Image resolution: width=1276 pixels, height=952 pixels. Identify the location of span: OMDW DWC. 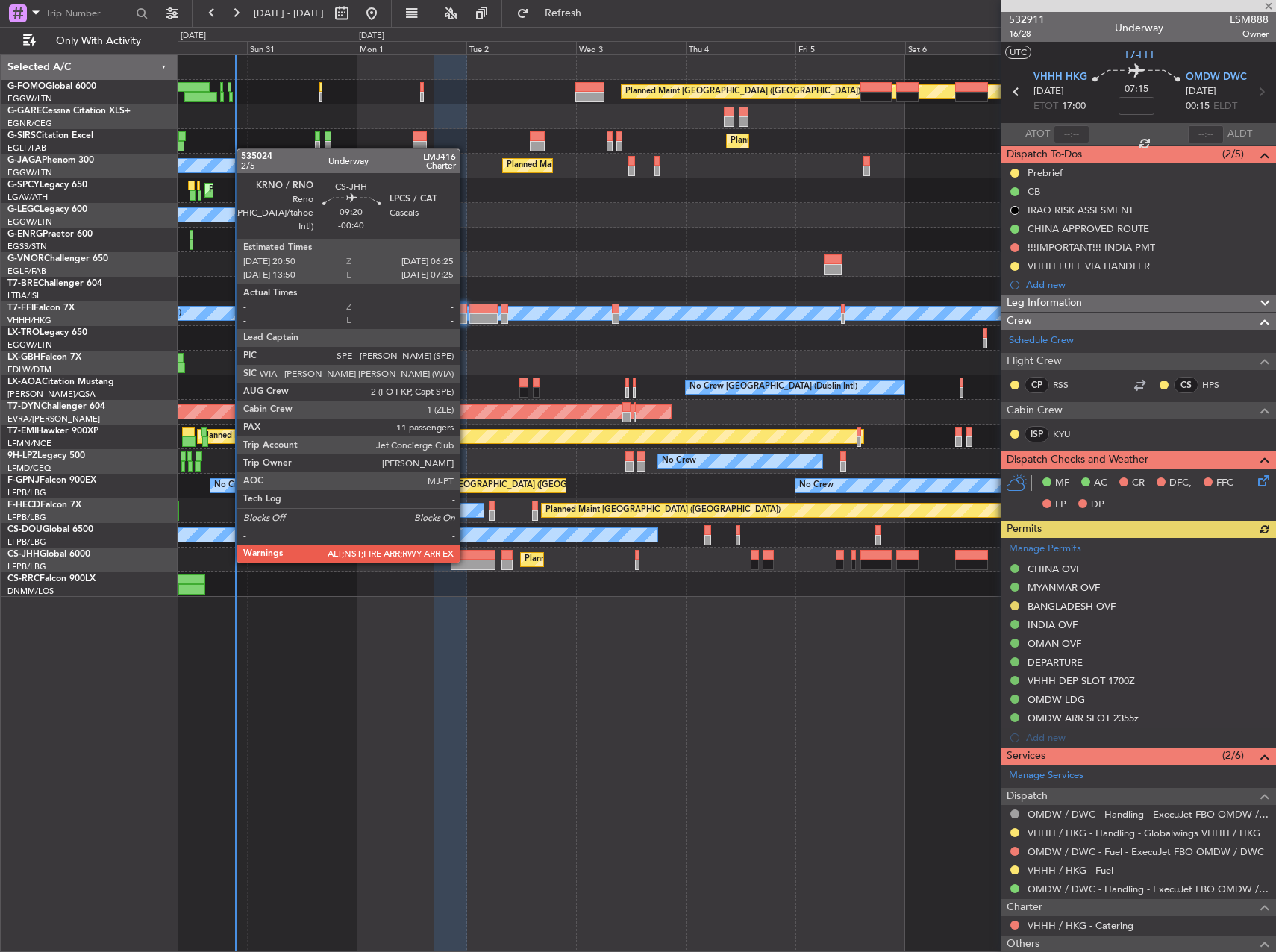
(1217, 77).